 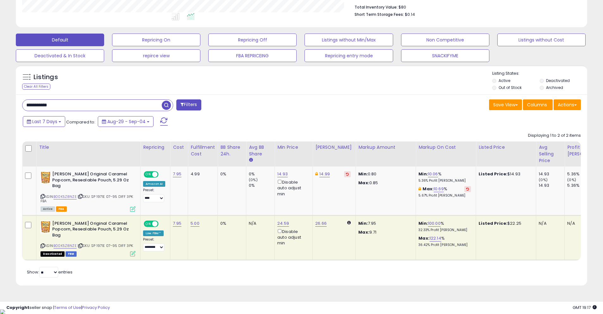 What do you see at coordinates (325, 174) in the screenshot?
I see `a: 14.99` at bounding box center [325, 174].